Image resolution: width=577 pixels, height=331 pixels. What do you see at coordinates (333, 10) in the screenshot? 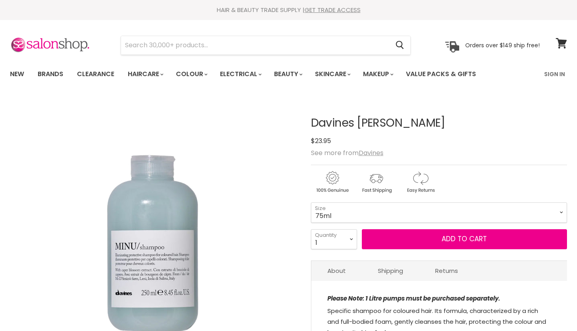
I see `a: GET TRADE ACCESS` at bounding box center [333, 10].